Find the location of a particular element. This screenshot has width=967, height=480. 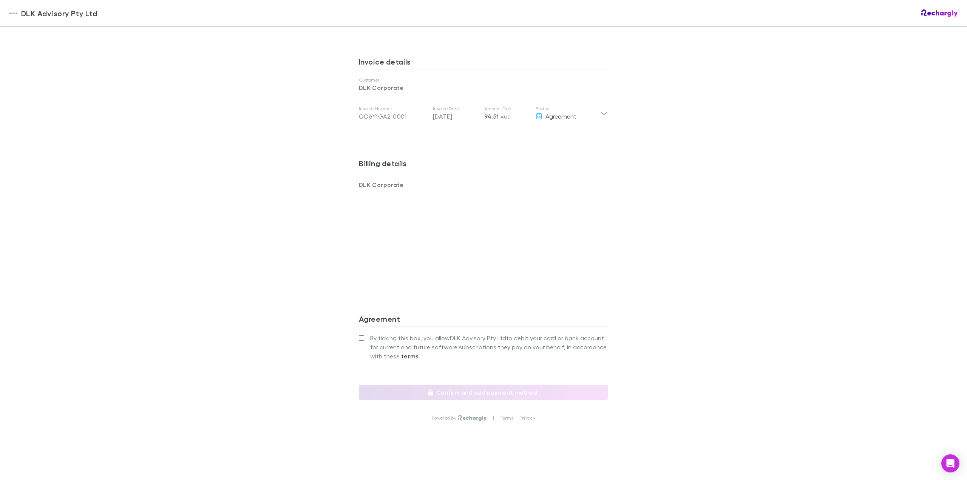

span: By ticking this box, you allow DLK Advisory Pty Ltd to debit your card or bank account for curren... is located at coordinates (489, 347).